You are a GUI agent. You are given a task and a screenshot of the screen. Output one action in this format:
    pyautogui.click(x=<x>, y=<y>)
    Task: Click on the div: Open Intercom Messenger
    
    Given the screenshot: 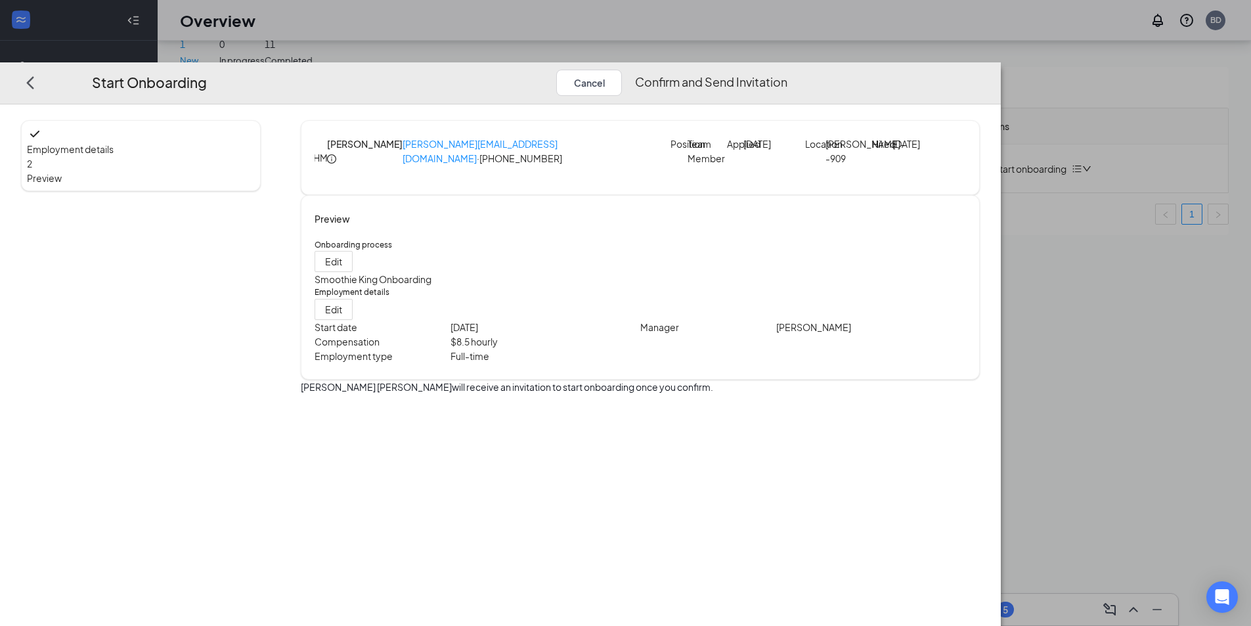 What is the action you would take?
    pyautogui.click(x=1222, y=597)
    